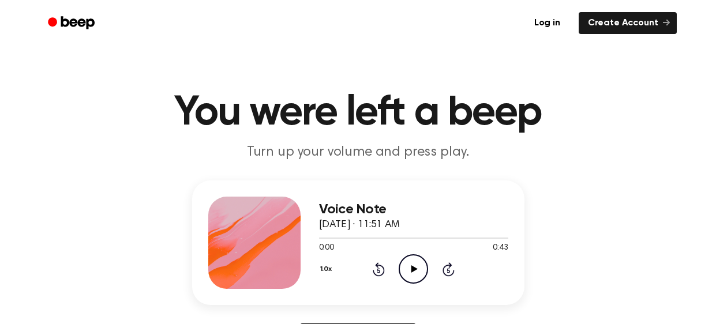  Describe the element at coordinates (628, 23) in the screenshot. I see `a: Create Account` at that location.